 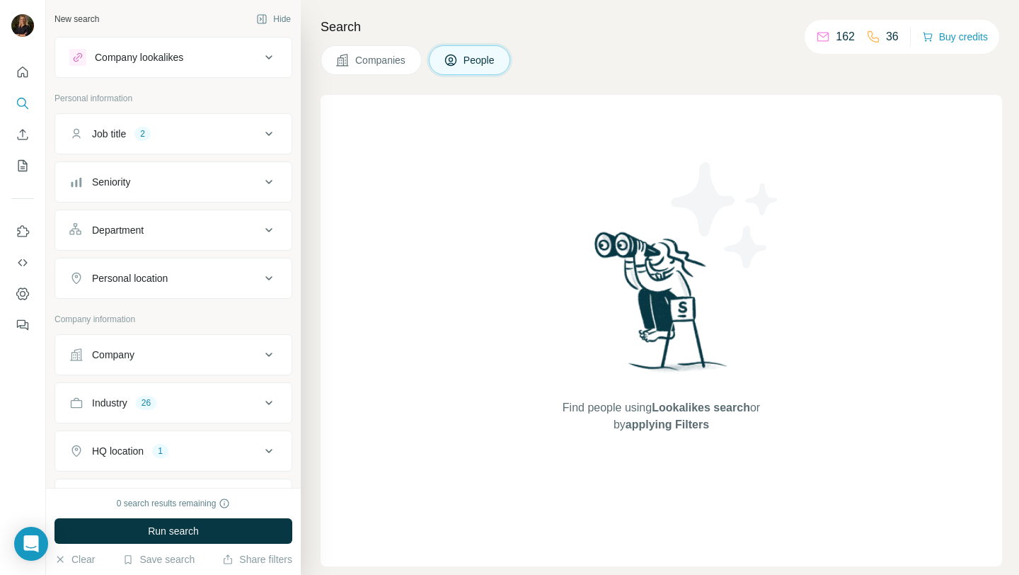 I want to click on button: Enrich CSV, so click(x=23, y=134).